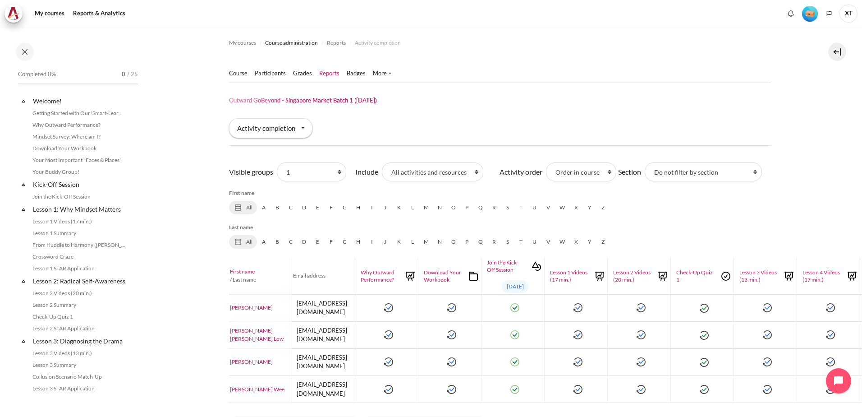 This screenshot has height=417, width=862. What do you see at coordinates (443, 276) in the screenshot?
I see `span: Download Your Workbook` at bounding box center [443, 276].